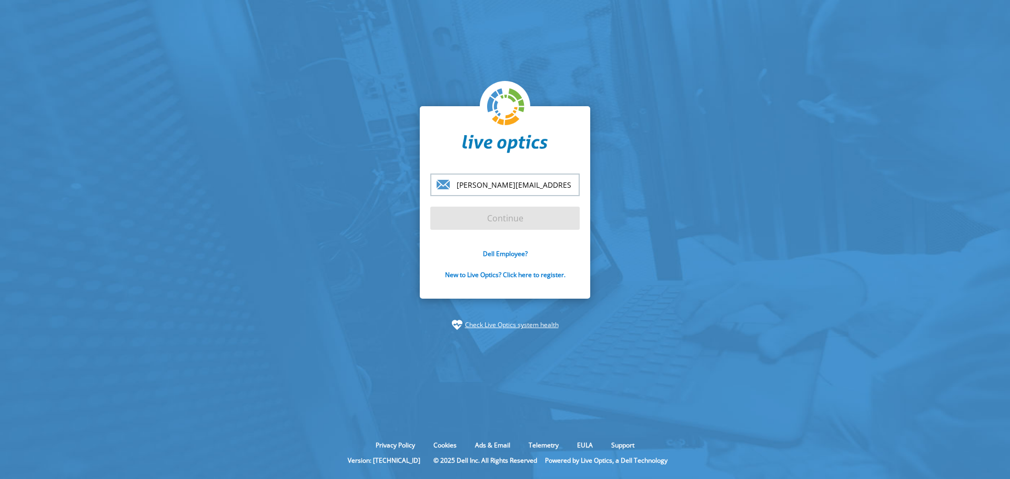 The width and height of the screenshot is (1010, 479). Describe the element at coordinates (445, 445) in the screenshot. I see `a: Cookies` at that location.